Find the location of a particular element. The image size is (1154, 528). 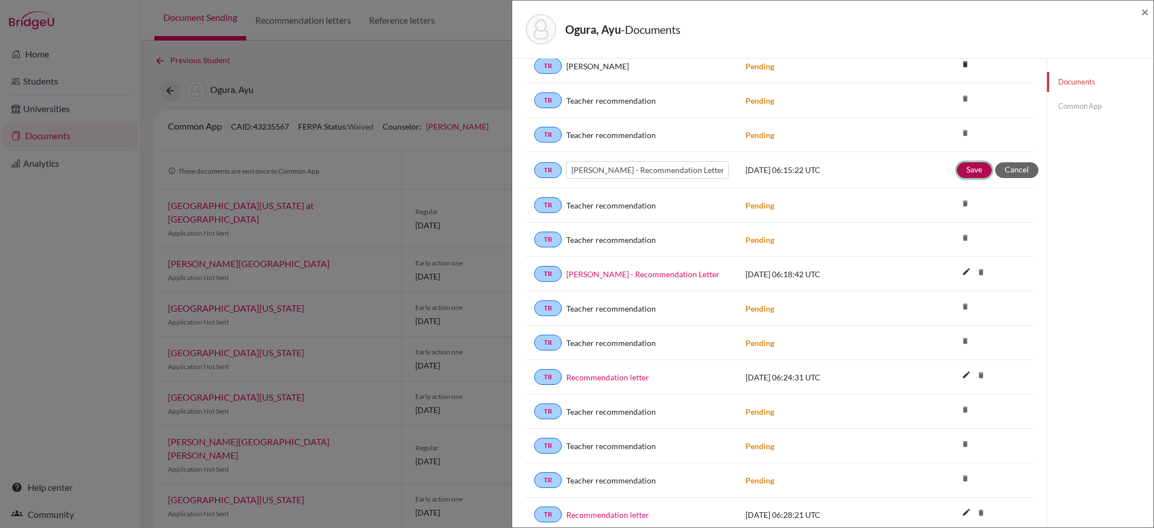

span: - Documents is located at coordinates (651, 29).